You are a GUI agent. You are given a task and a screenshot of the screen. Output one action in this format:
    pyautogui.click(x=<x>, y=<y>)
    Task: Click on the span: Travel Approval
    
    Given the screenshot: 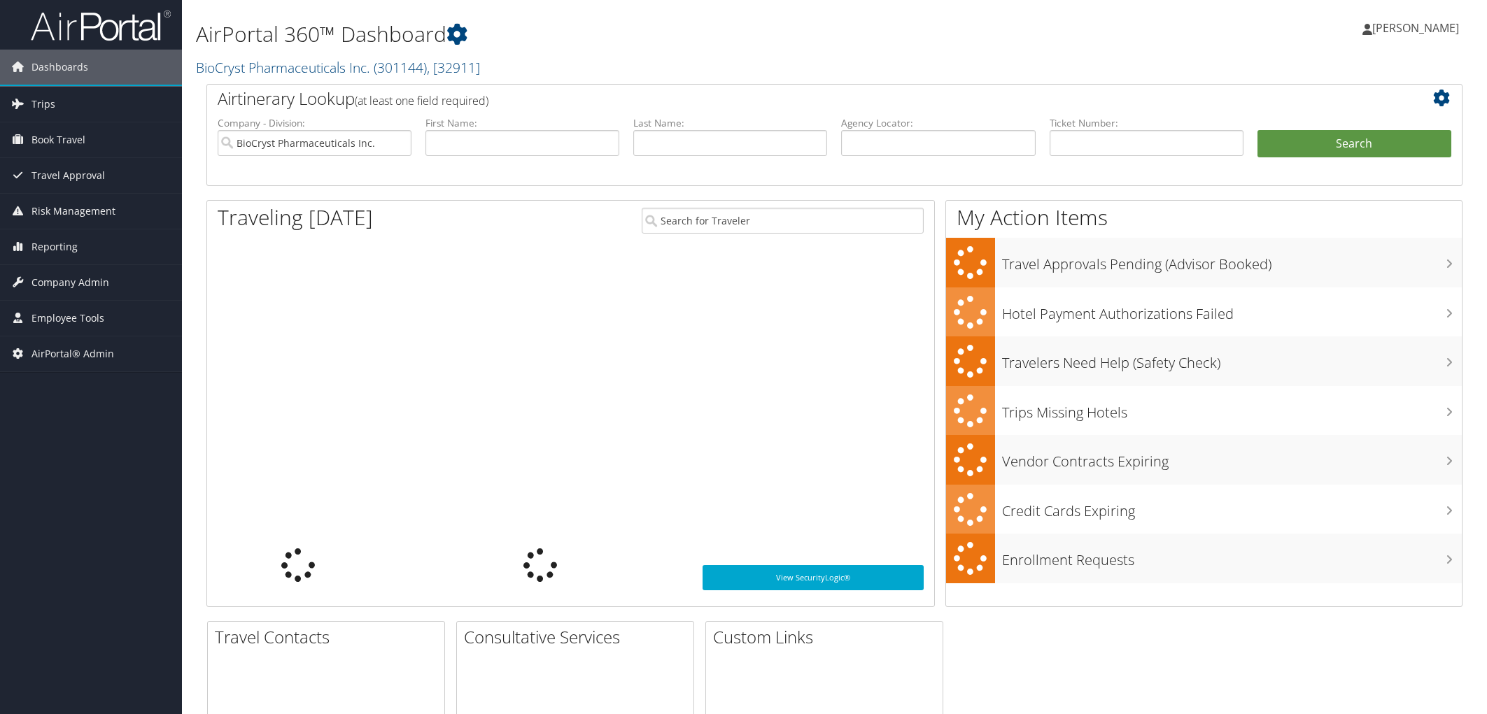 What is the action you would take?
    pyautogui.click(x=68, y=176)
    